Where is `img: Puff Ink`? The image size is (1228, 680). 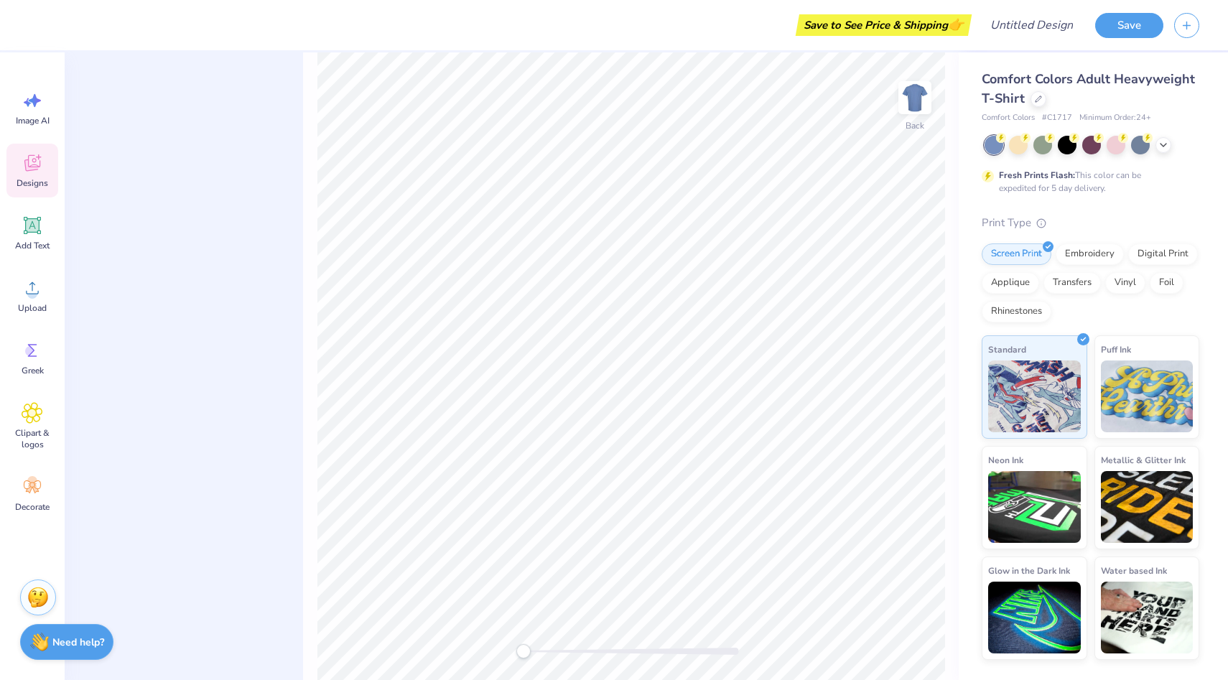 img: Puff Ink is located at coordinates (1147, 396).